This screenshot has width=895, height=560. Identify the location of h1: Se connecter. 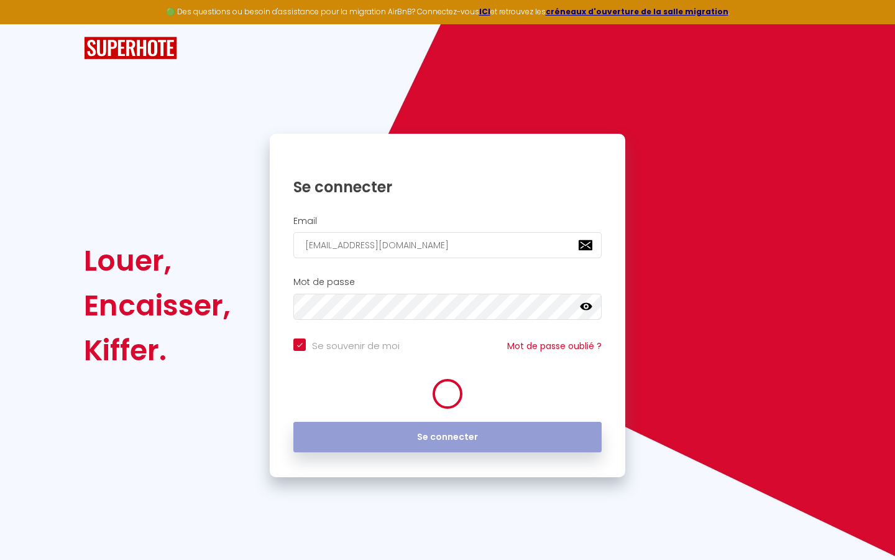
(448, 187).